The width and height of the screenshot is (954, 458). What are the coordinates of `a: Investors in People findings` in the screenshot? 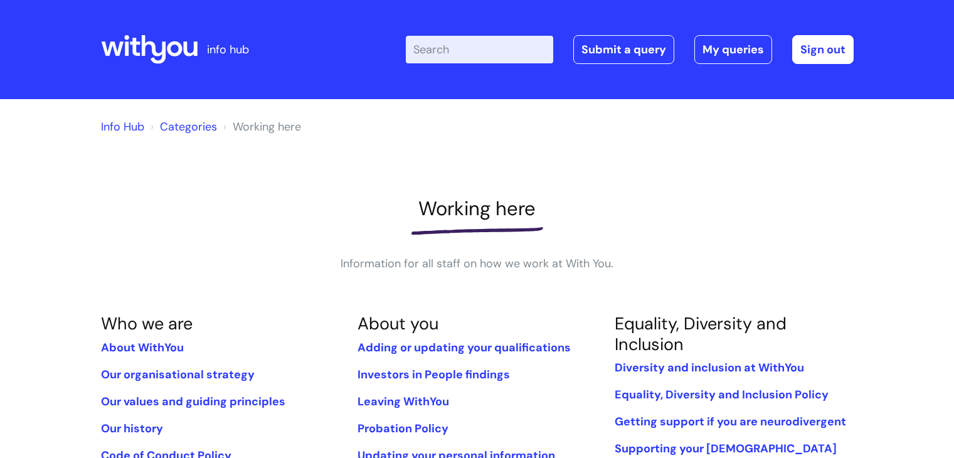 It's located at (434, 375).